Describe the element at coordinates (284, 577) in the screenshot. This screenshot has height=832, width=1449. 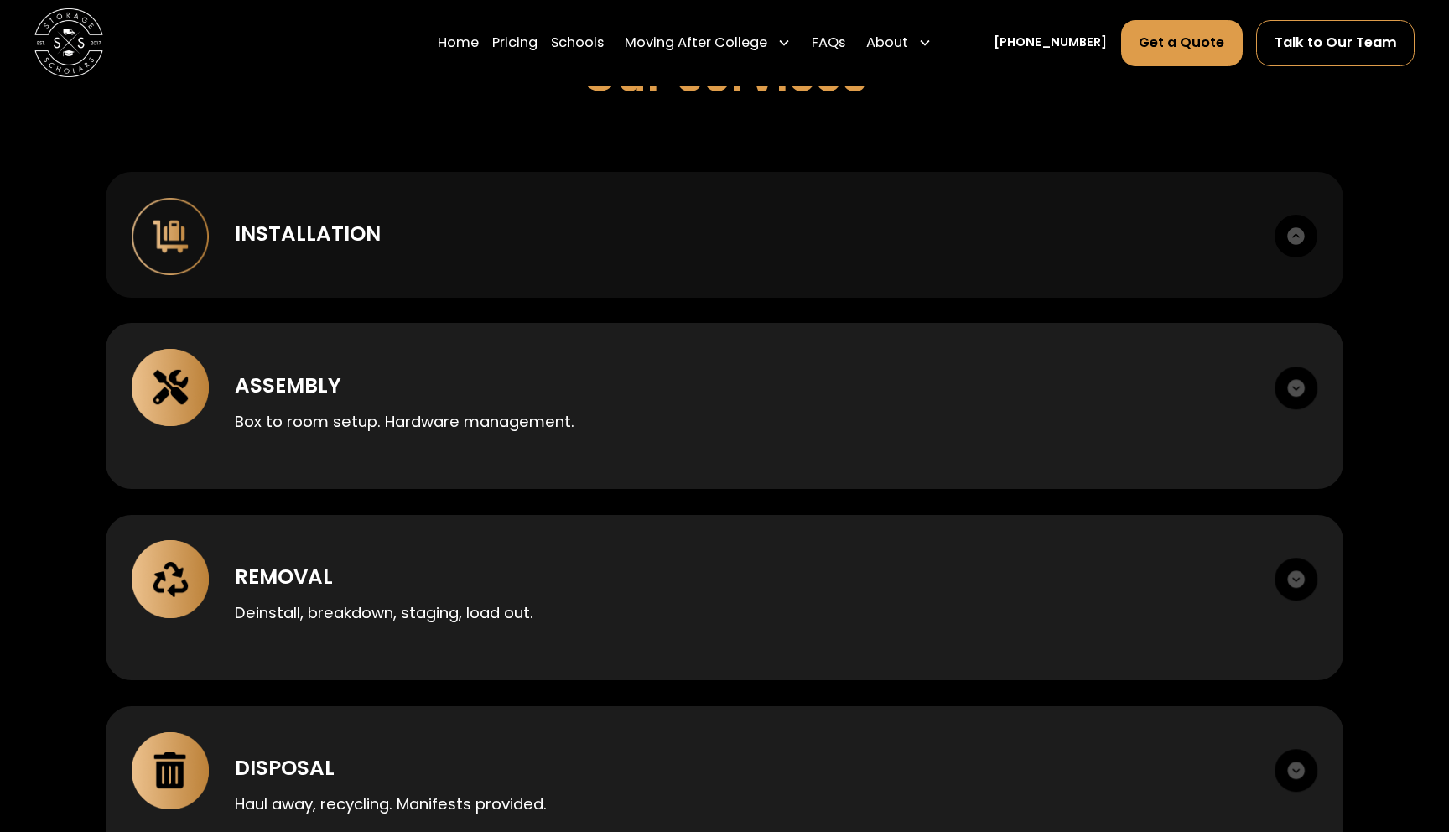
I see `div: Removal` at that location.